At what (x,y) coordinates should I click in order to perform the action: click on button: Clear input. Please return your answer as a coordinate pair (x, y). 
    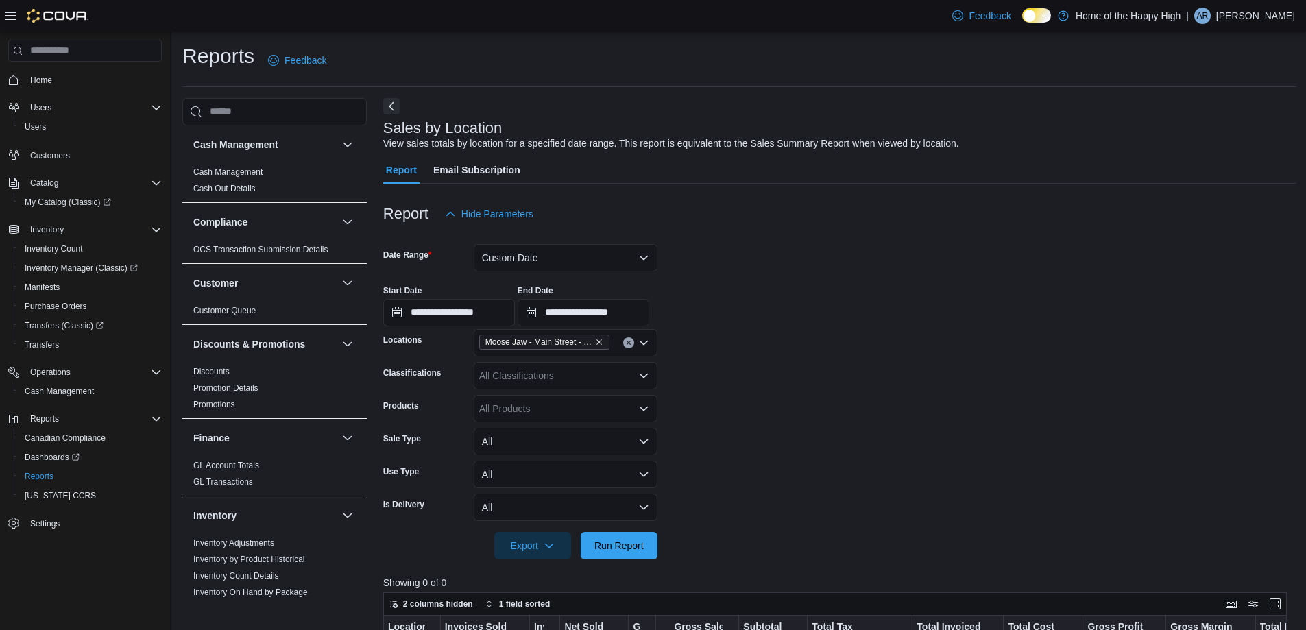
    Looking at the image, I should click on (629, 343).